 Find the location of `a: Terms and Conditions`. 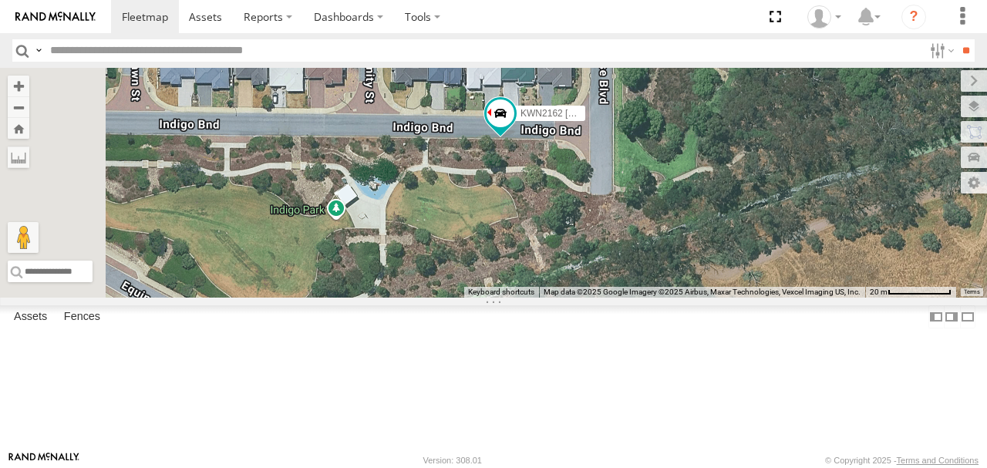

a: Terms and Conditions is located at coordinates (938, 460).